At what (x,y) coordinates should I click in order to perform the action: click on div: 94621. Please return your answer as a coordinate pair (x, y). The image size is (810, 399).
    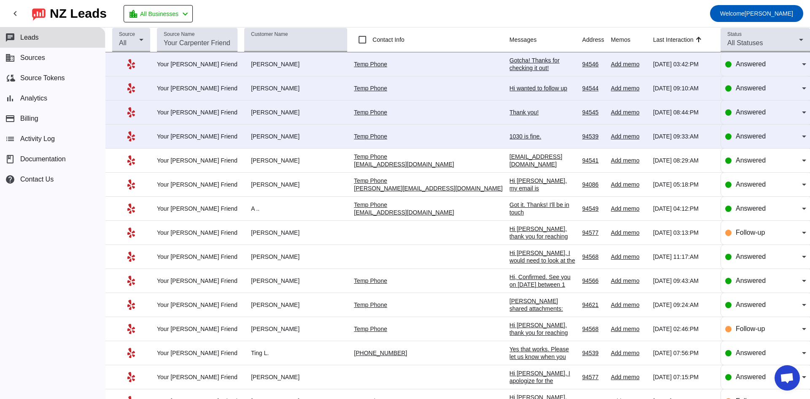
    Looking at the image, I should click on (593, 305).